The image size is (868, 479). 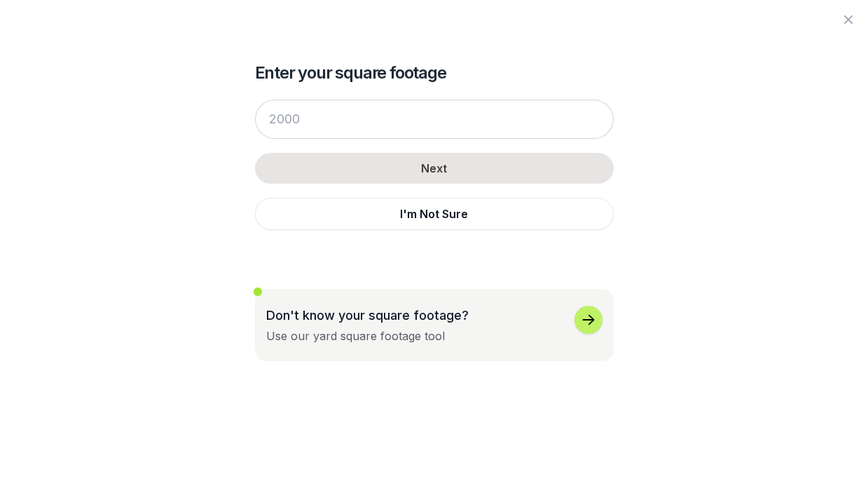 What do you see at coordinates (435, 168) in the screenshot?
I see `button: Next` at bounding box center [435, 168].